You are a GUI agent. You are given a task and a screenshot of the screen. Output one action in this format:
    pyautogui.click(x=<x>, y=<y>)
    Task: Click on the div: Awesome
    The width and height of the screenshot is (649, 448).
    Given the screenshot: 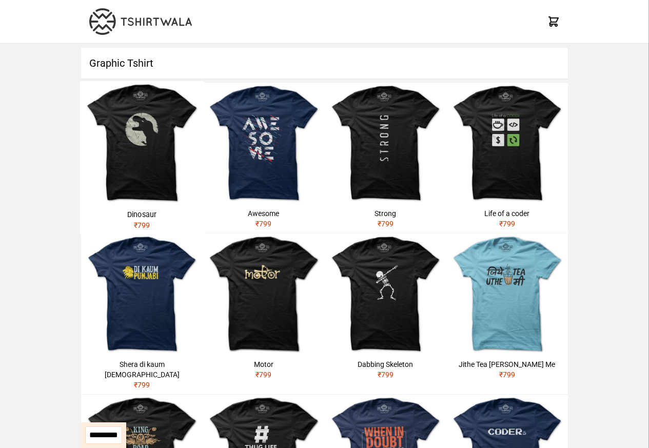 What is the action you would take?
    pyautogui.click(x=263, y=213)
    